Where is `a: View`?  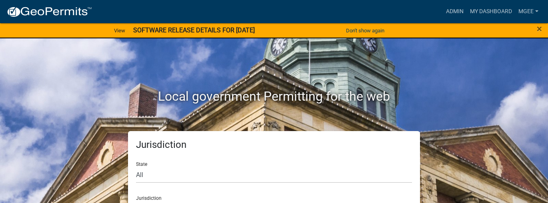
a: View is located at coordinates (120, 30).